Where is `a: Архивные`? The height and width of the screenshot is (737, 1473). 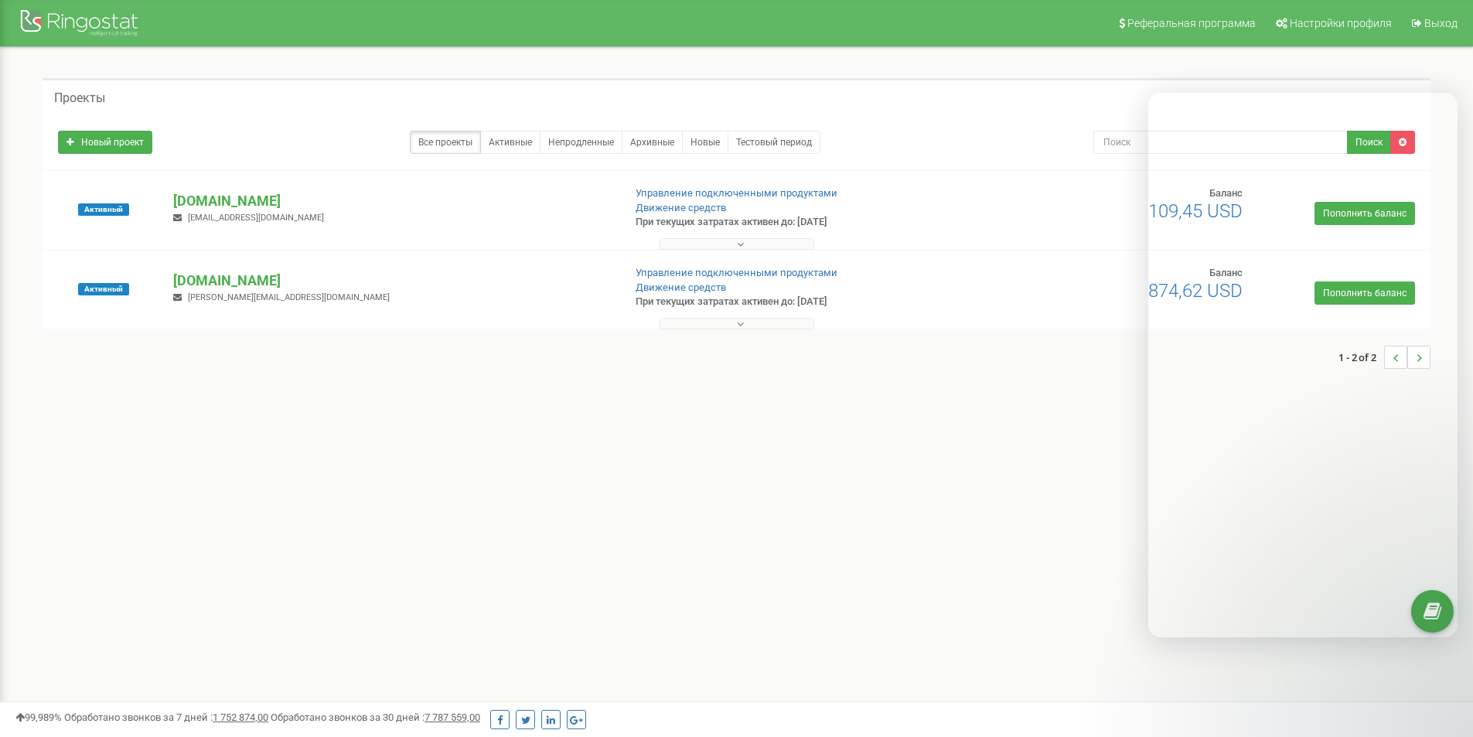
a: Архивные is located at coordinates (652, 142).